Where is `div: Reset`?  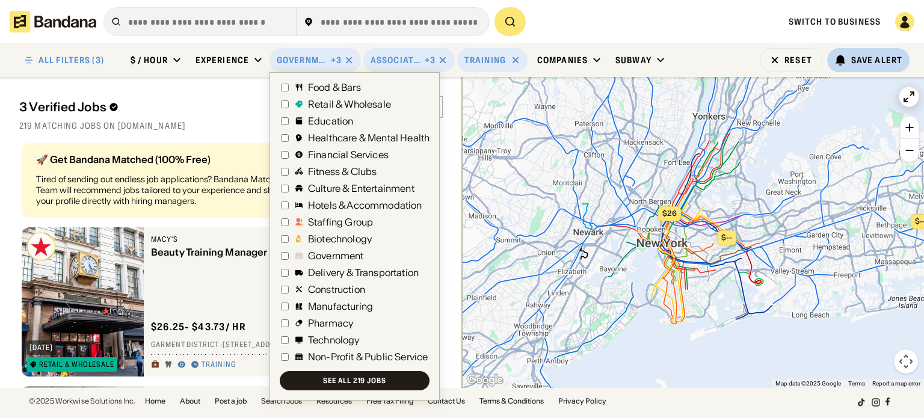
div: Reset is located at coordinates (799, 60).